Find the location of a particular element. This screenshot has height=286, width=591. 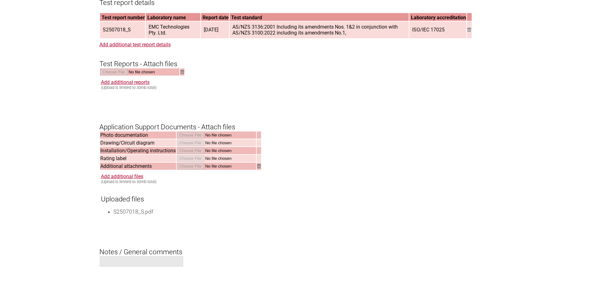

li: S2507018_S.pdf is located at coordinates (302, 212).